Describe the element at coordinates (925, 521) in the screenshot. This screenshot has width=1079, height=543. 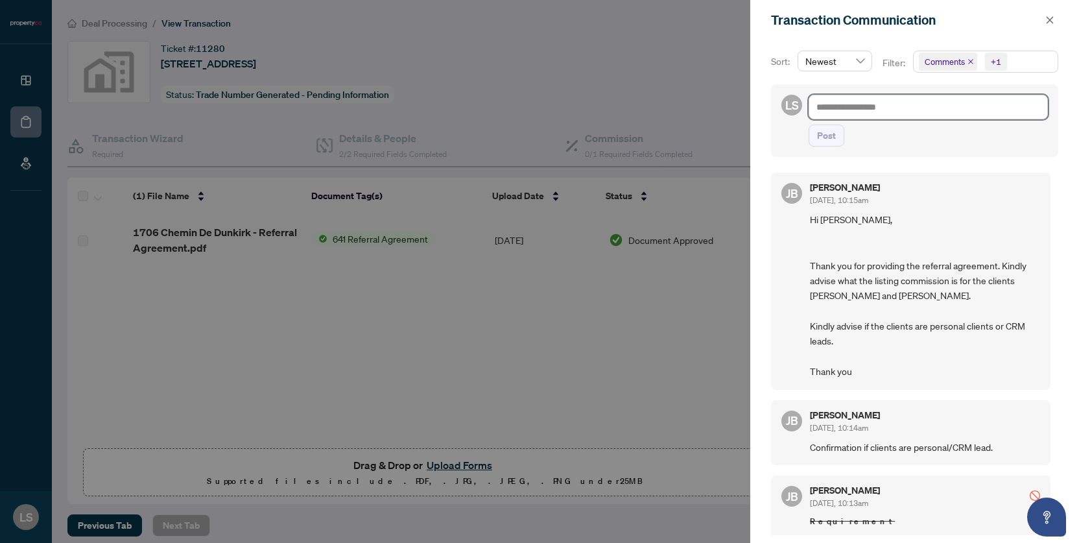
I see `span: Requirement` at that location.